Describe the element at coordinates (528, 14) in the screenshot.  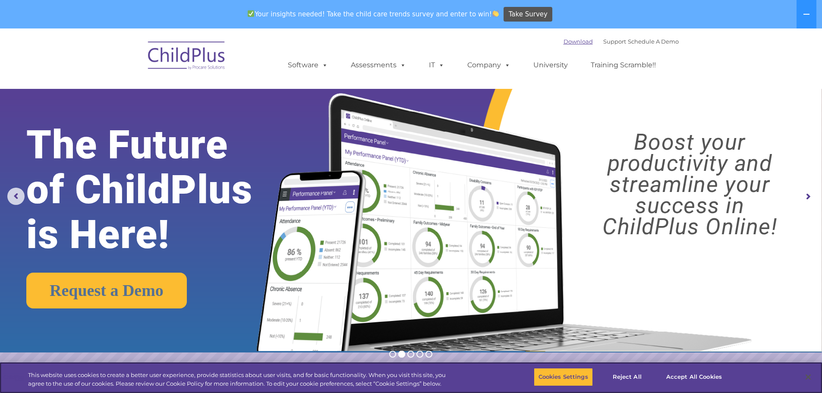
I see `a: Take Survey` at that location.